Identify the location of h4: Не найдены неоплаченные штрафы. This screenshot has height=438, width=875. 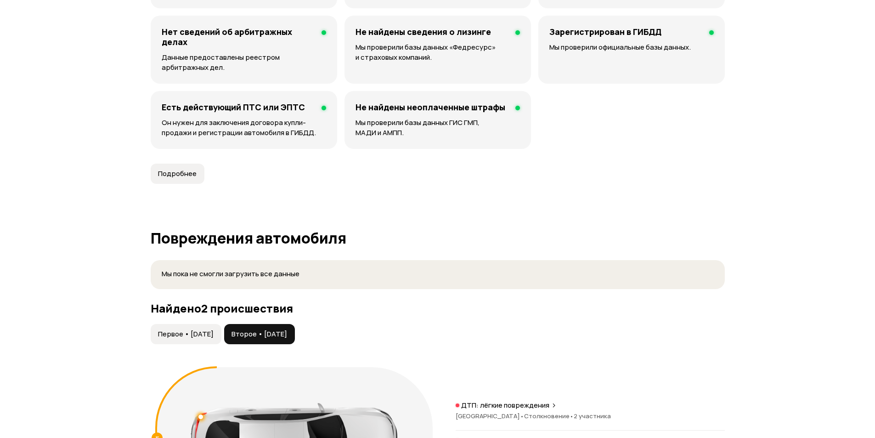
(430, 107).